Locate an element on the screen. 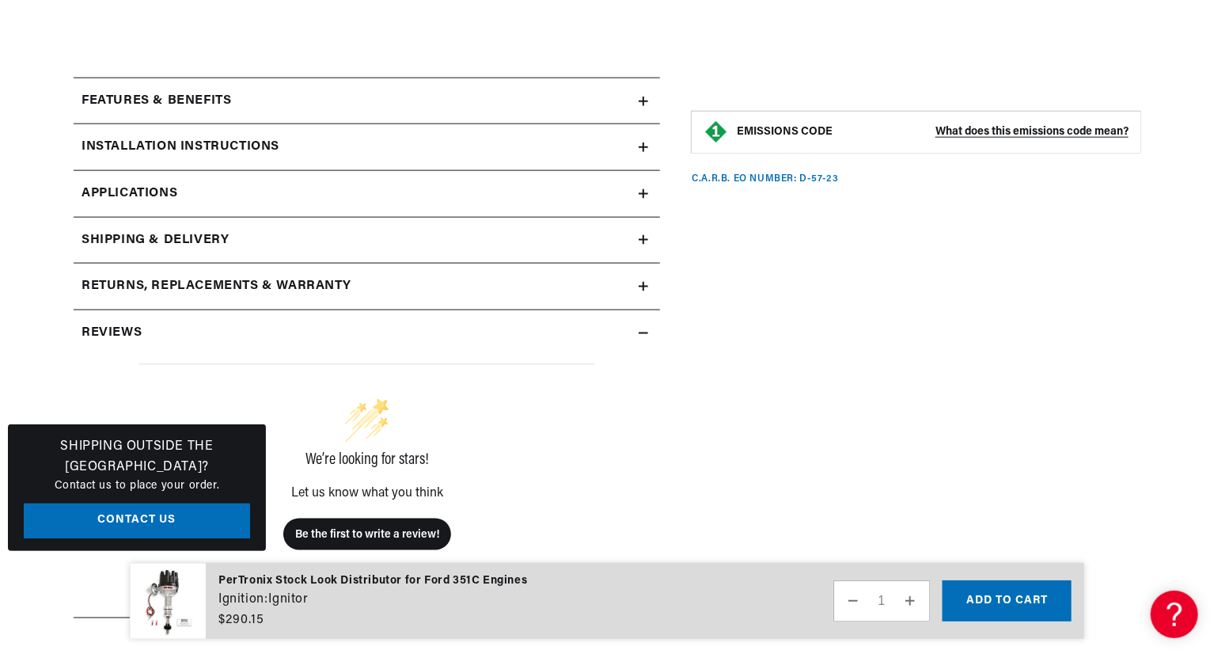  summary: Shipping & Delivery is located at coordinates (366, 241).